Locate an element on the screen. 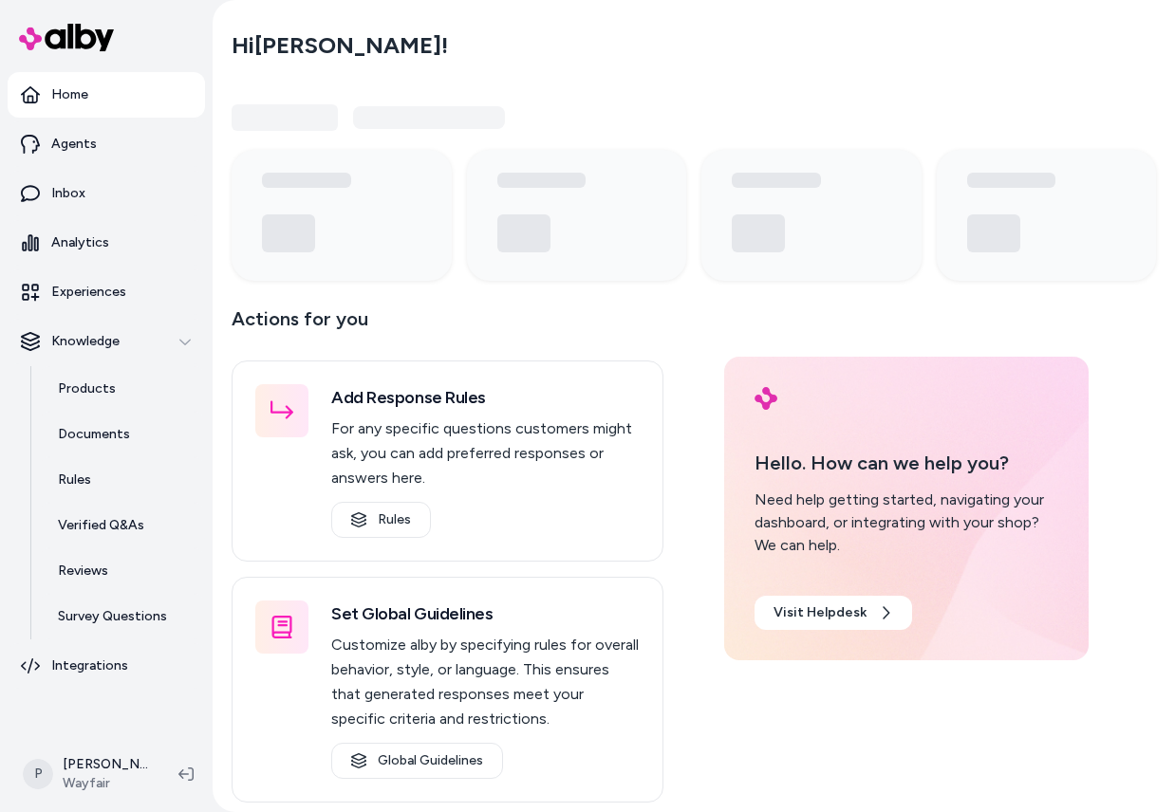 The height and width of the screenshot is (812, 1175). span: P is located at coordinates (38, 774).